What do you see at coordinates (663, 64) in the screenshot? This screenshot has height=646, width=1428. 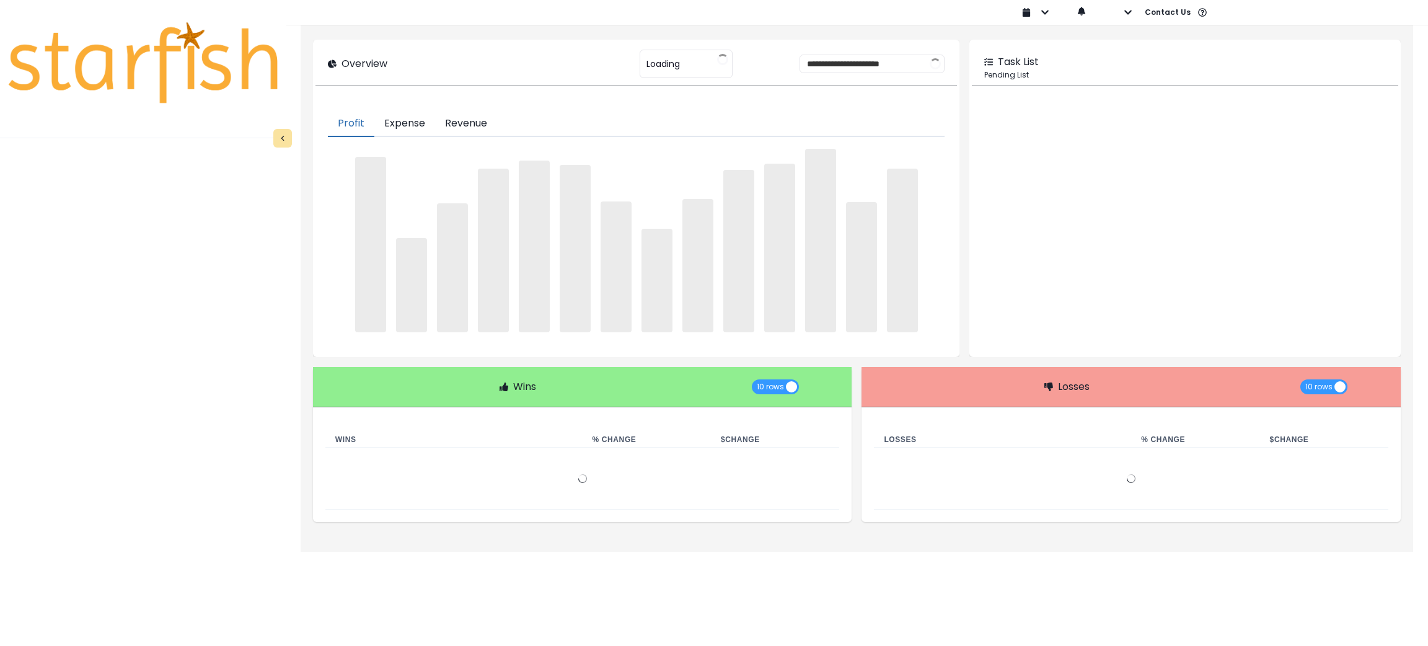 I see `span: Loading` at bounding box center [663, 64].